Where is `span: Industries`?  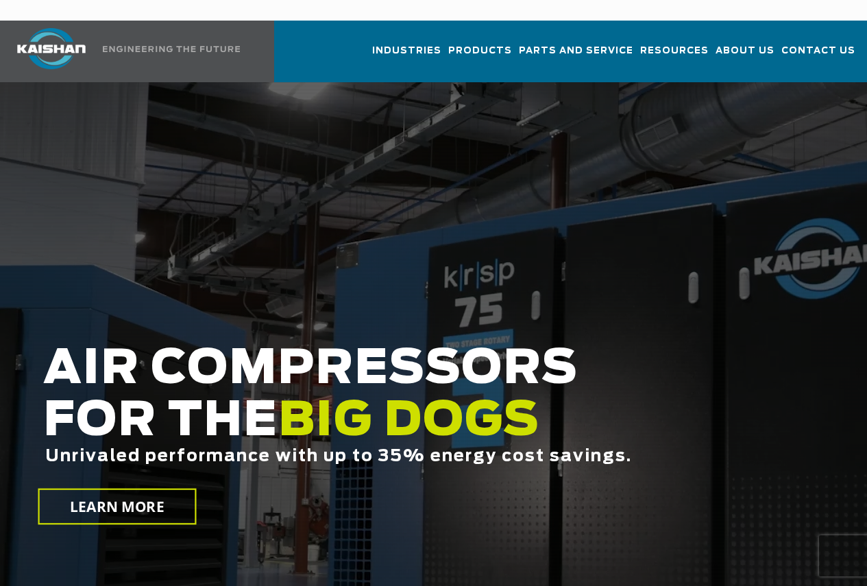 span: Industries is located at coordinates (407, 51).